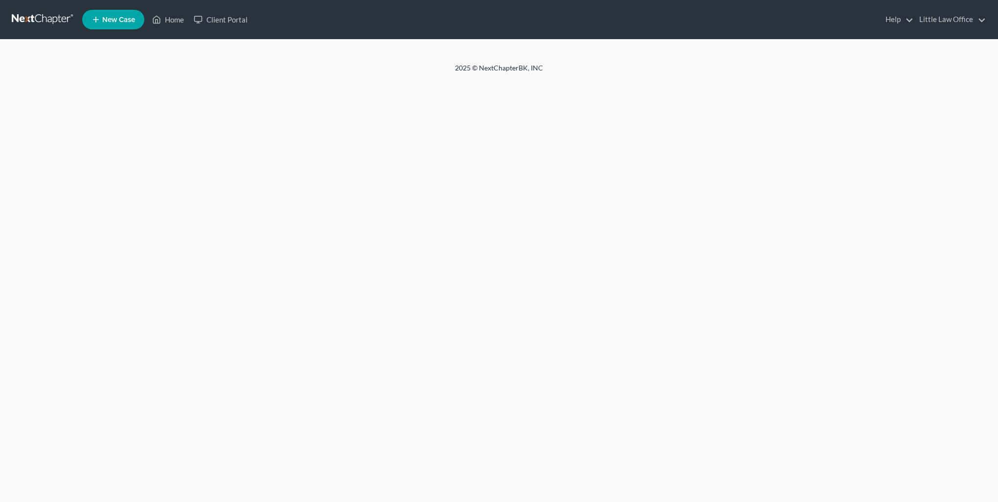 This screenshot has height=502, width=998. I want to click on a: Client Portal, so click(221, 20).